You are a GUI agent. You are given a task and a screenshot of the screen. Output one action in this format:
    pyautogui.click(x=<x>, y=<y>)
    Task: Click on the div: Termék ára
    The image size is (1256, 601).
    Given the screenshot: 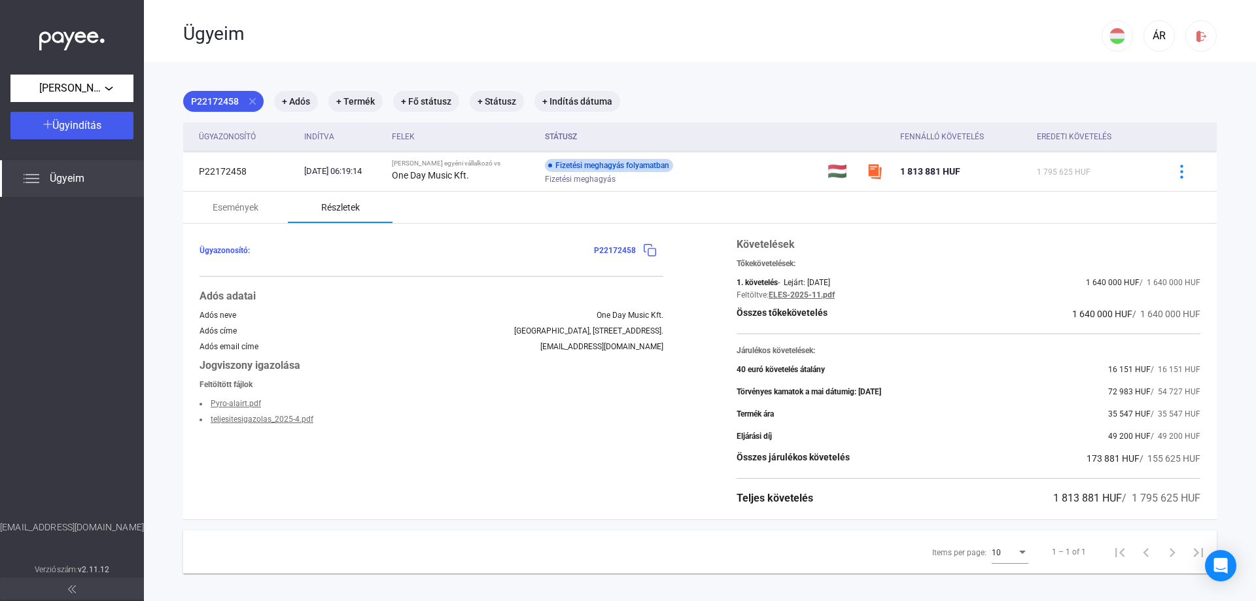 What is the action you would take?
    pyautogui.click(x=755, y=414)
    